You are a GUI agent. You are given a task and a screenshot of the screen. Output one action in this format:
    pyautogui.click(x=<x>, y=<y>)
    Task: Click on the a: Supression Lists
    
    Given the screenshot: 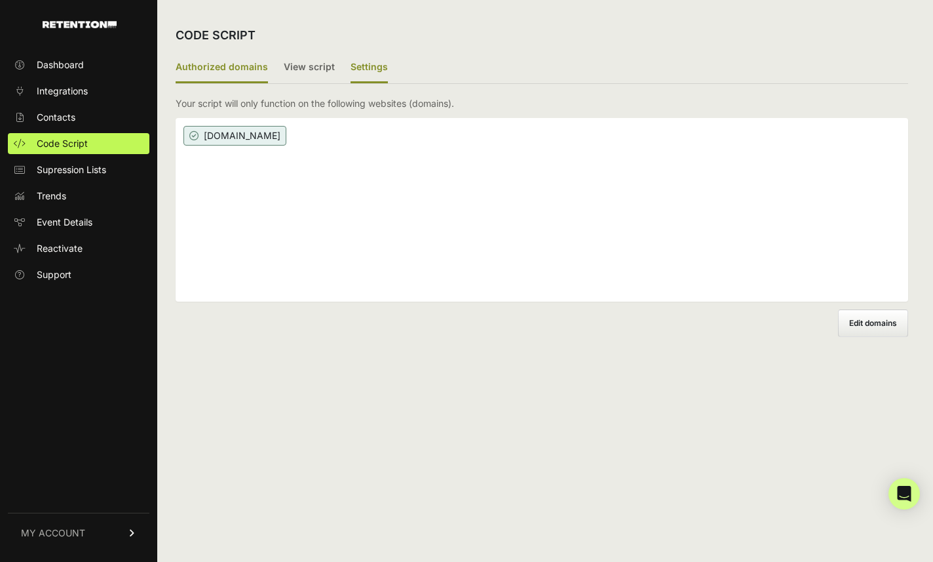 What is the action you would take?
    pyautogui.click(x=79, y=170)
    